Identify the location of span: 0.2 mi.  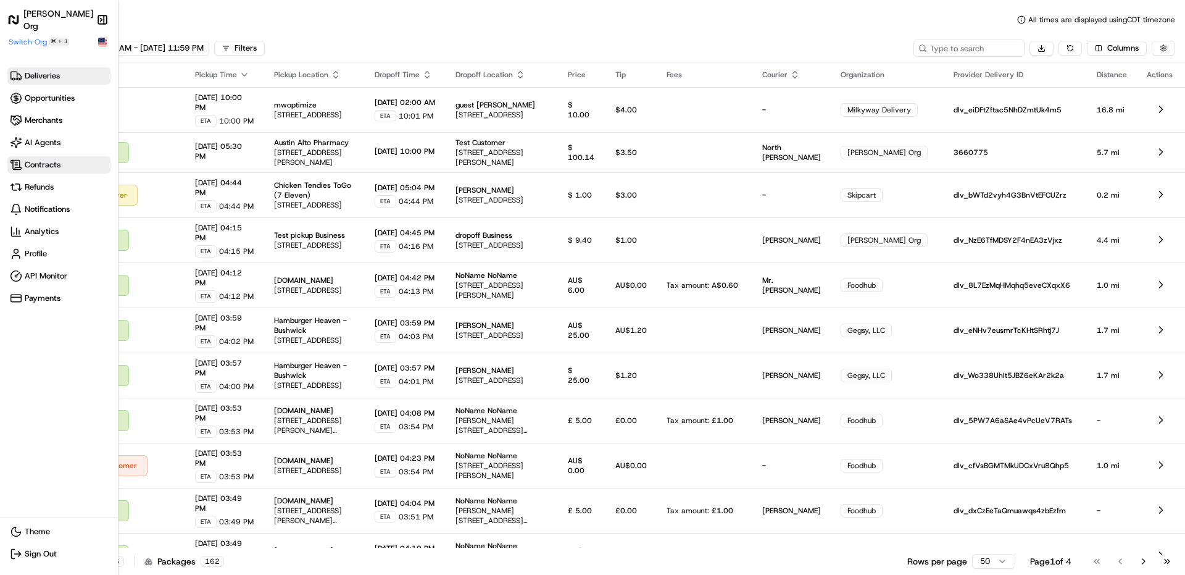
(1108, 195).